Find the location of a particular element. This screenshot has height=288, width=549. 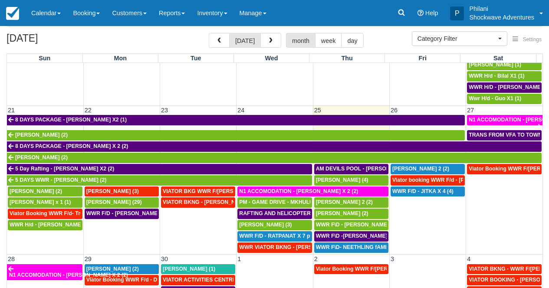

span: 26 is located at coordinates (394, 110).